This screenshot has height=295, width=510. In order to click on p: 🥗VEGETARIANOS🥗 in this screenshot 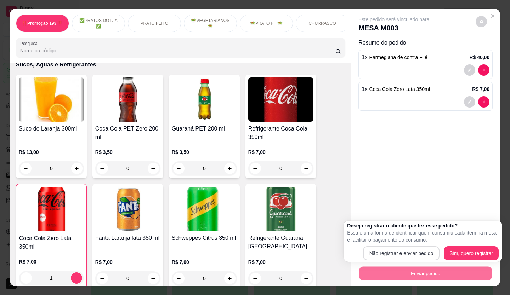, I will do `click(210, 23)`.